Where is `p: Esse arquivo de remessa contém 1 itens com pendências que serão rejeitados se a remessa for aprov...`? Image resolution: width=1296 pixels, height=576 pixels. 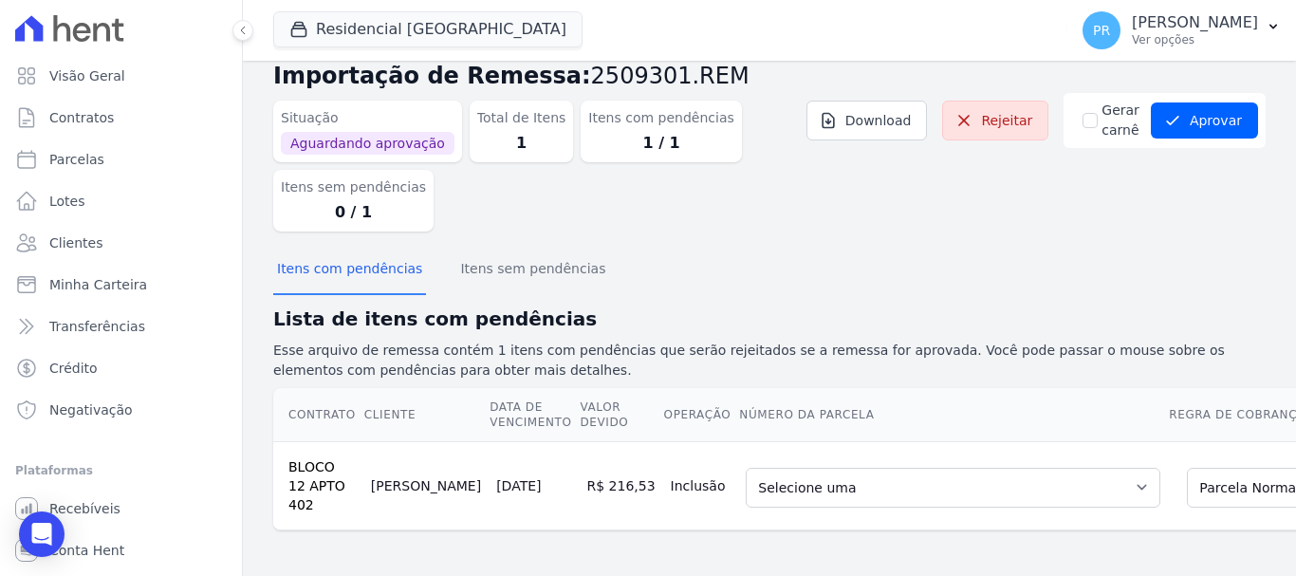
p: Esse arquivo de remessa contém 1 itens com pendências que serão rejeitados se a remessa for aprov... is located at coordinates (769, 360).